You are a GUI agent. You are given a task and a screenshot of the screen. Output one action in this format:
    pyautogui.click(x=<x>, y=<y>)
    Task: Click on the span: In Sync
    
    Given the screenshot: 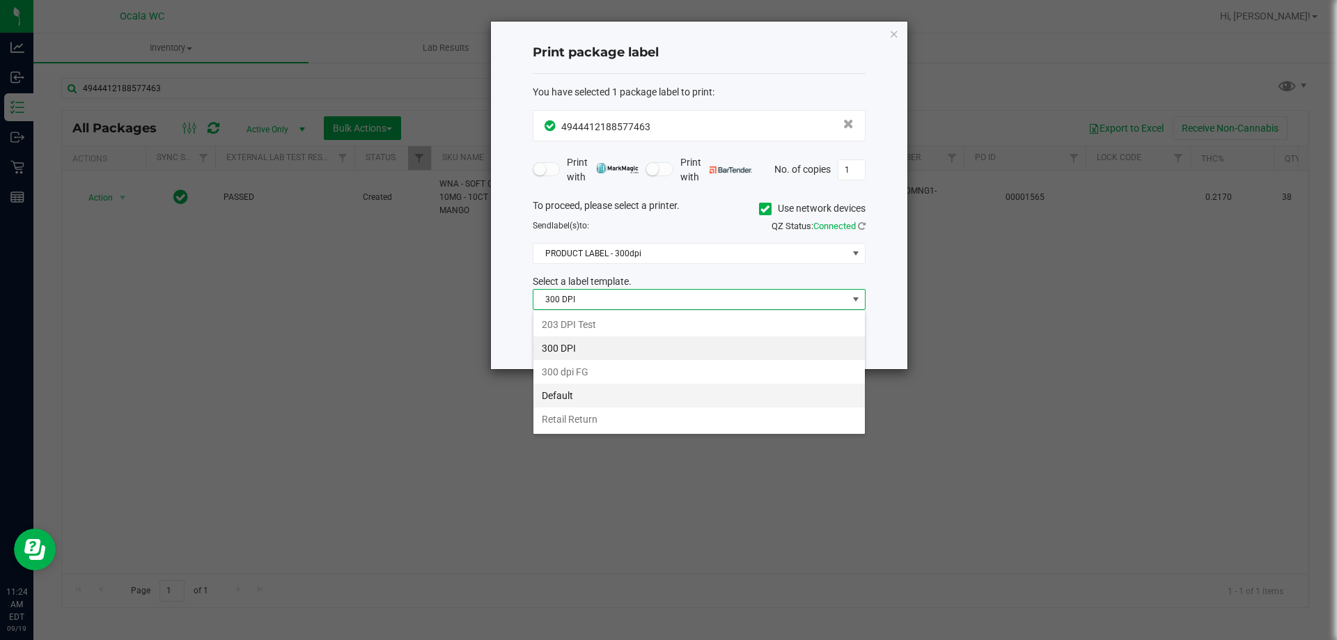 What is the action you would take?
    pyautogui.click(x=551, y=125)
    